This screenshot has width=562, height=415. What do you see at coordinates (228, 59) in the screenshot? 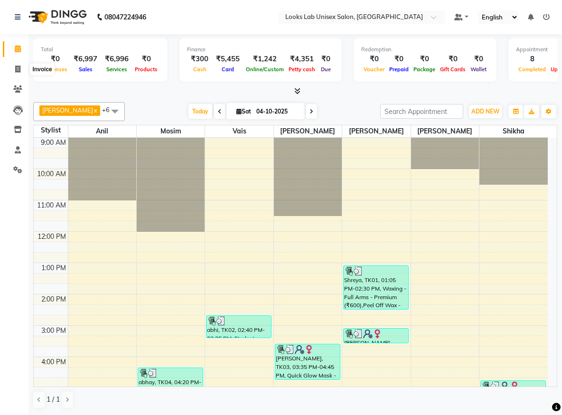
I see `div: ₹5,455` at bounding box center [228, 59].